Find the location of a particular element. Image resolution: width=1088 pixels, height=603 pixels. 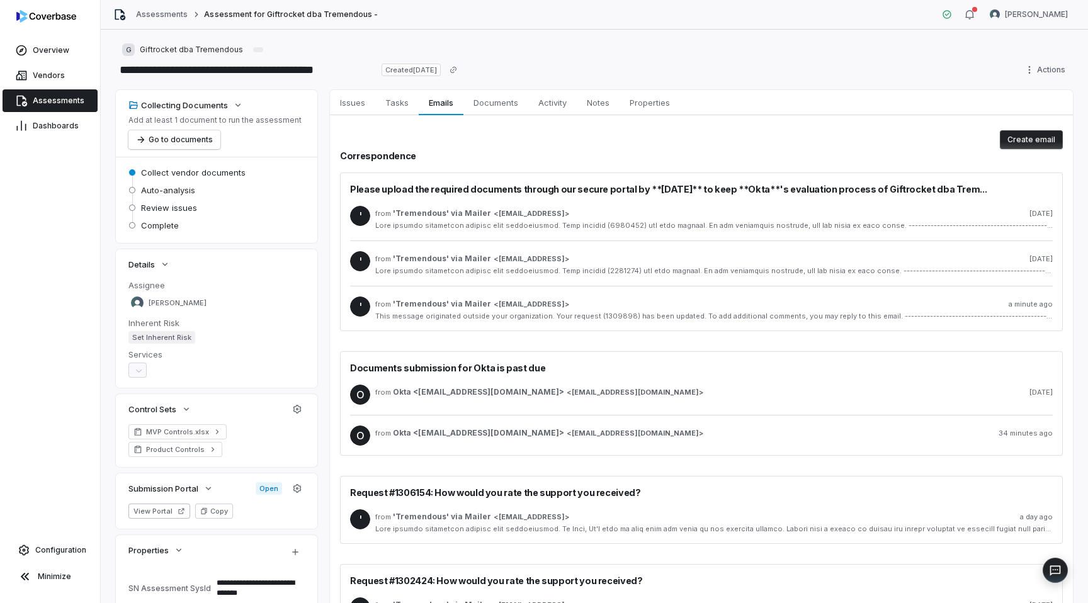

span: Submission Portal is located at coordinates (163, 489).